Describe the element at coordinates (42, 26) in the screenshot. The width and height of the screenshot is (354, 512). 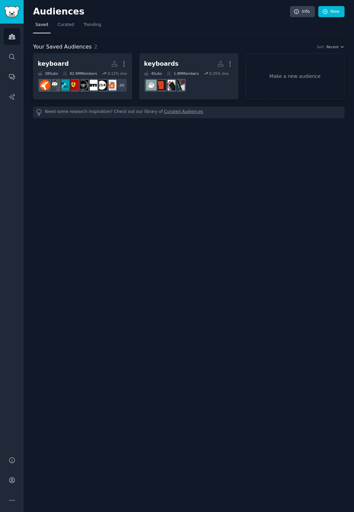
I see `a: Saved` at that location.